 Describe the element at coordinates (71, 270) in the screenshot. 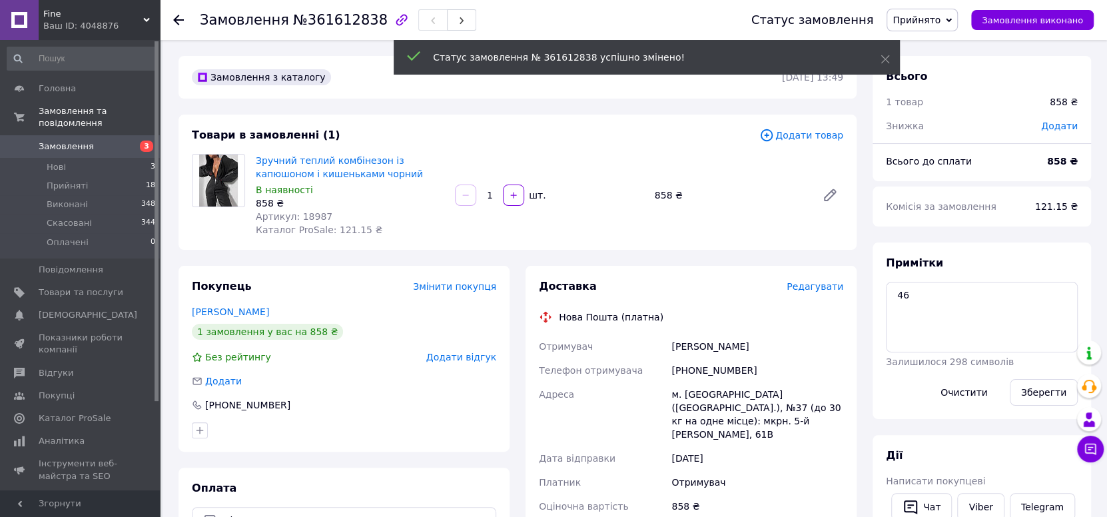

I see `span: Повідомлення` at that location.